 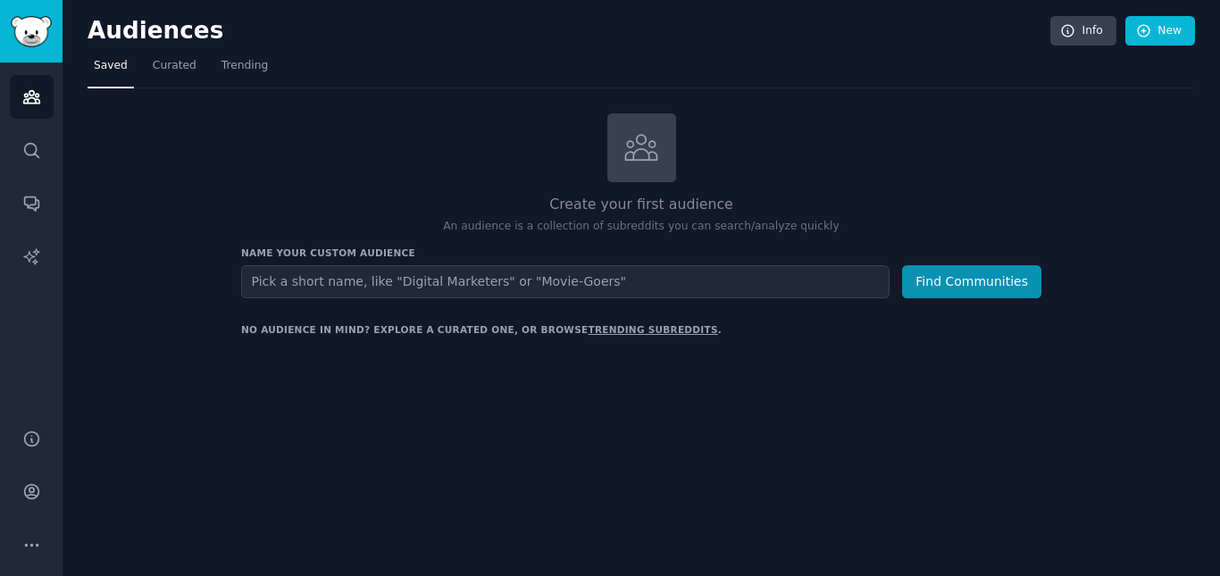 I want to click on span: Saved, so click(x=111, y=66).